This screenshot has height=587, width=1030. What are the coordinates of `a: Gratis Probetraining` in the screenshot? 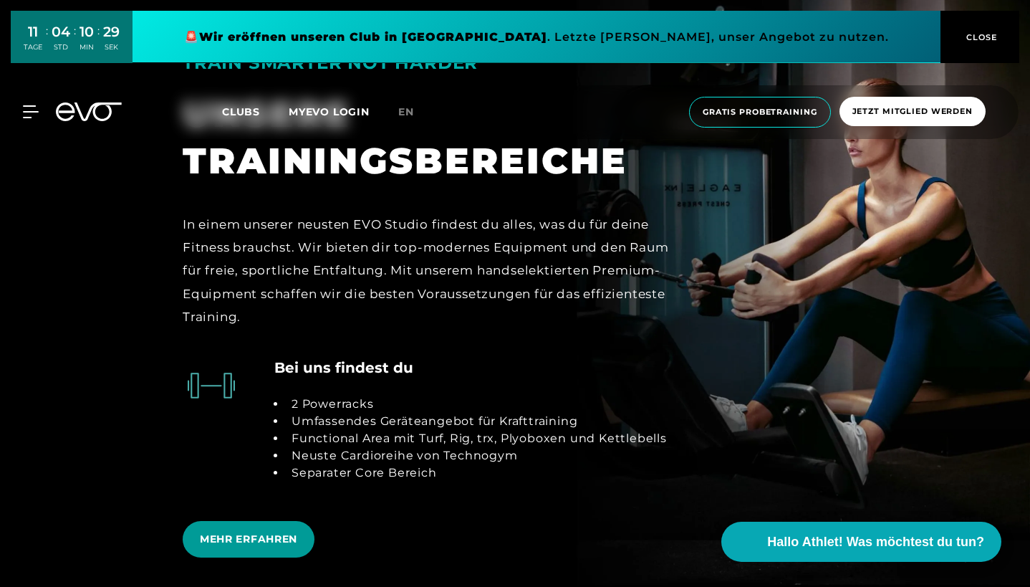 It's located at (760, 112).